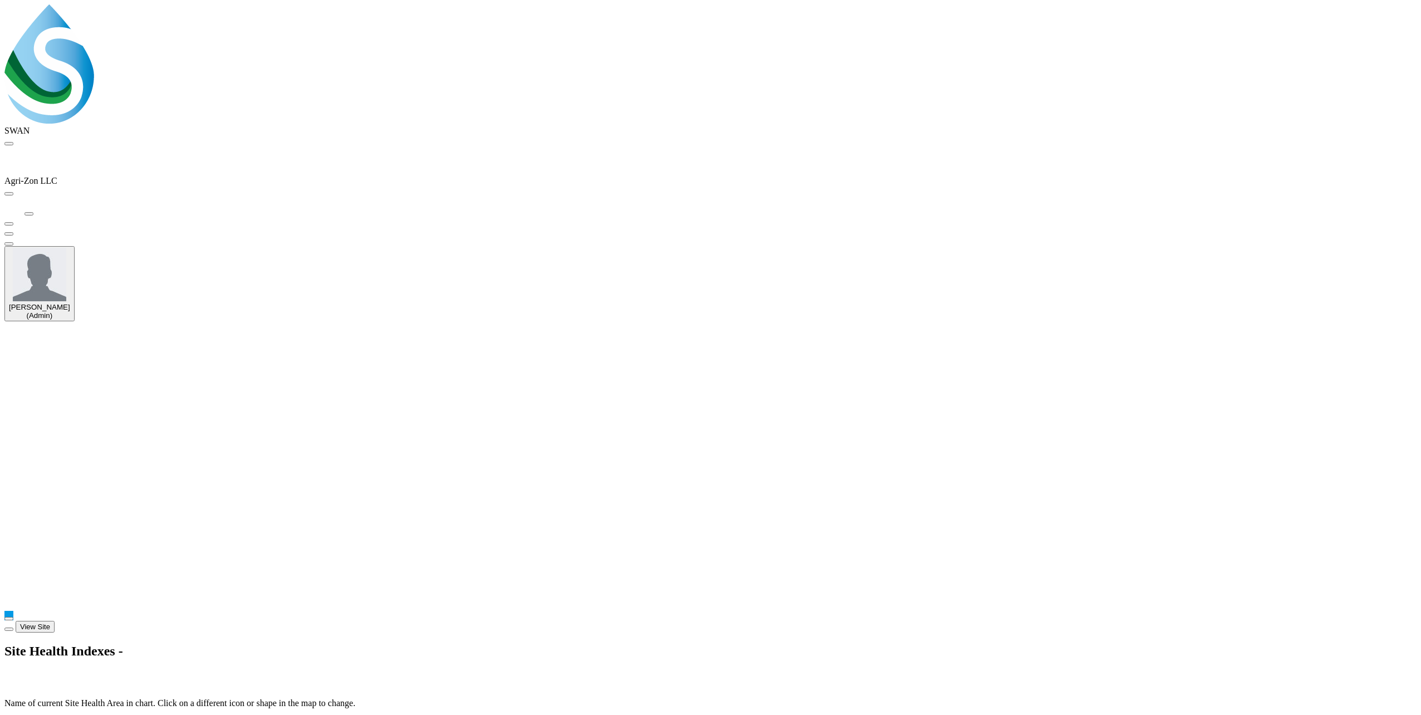 The image size is (1421, 715). Describe the element at coordinates (180, 703) in the screenshot. I see `tip-tip: Name of current Site Health Area in chart. Click on a different icon or shape in the map to change.` at that location.